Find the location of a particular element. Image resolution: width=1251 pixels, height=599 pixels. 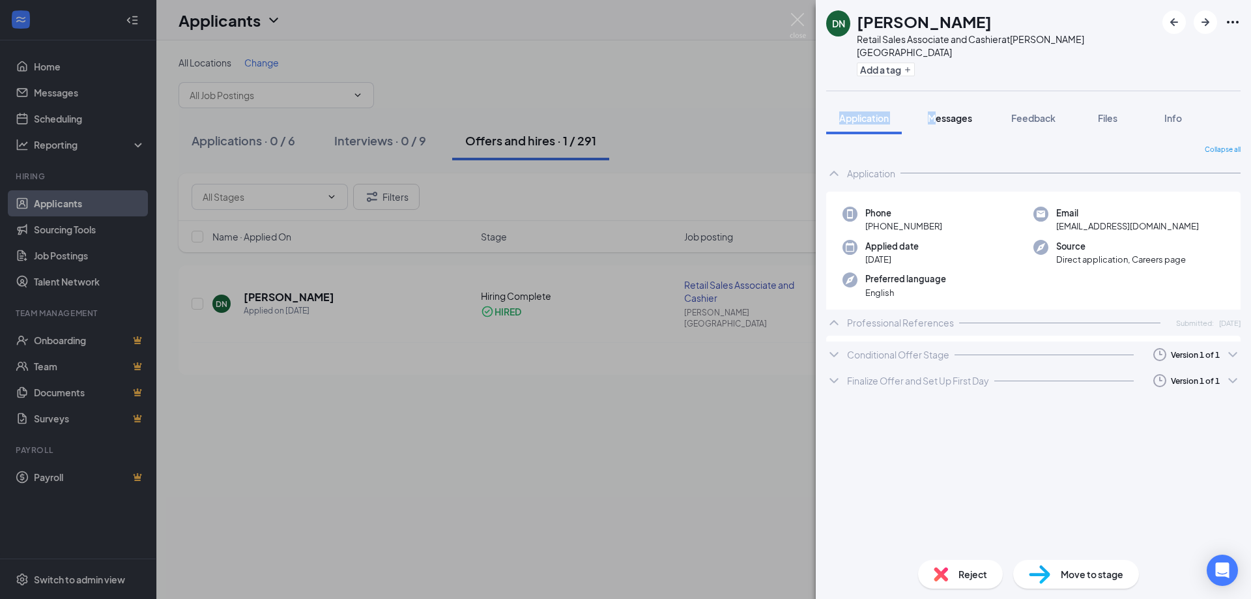

svg: ArrowRight is located at coordinates (1205, 22).